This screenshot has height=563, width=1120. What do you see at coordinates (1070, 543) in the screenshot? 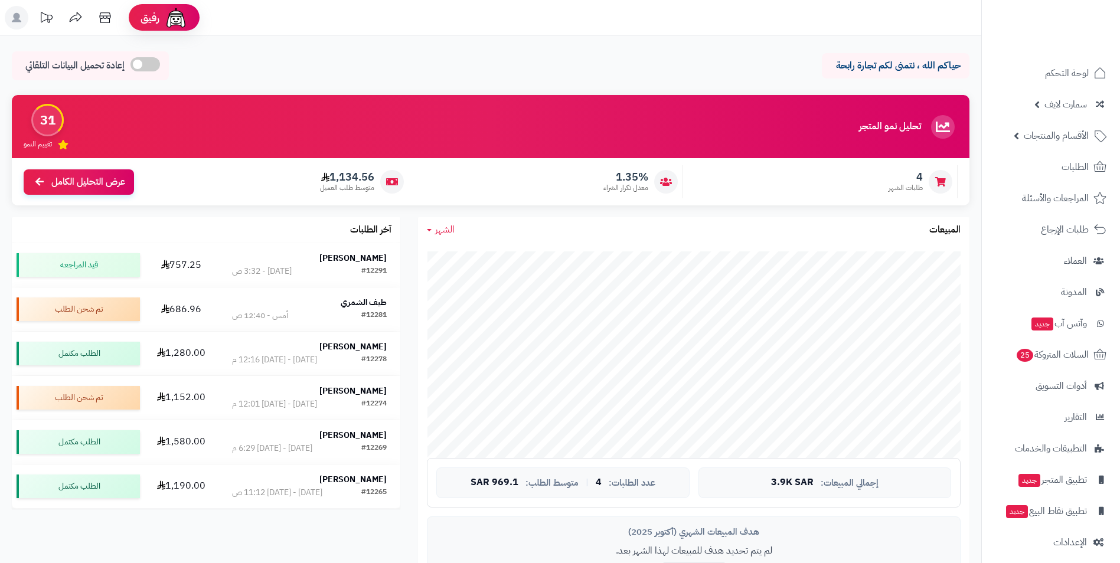
I see `span: الإعدادات` at bounding box center [1070, 543].